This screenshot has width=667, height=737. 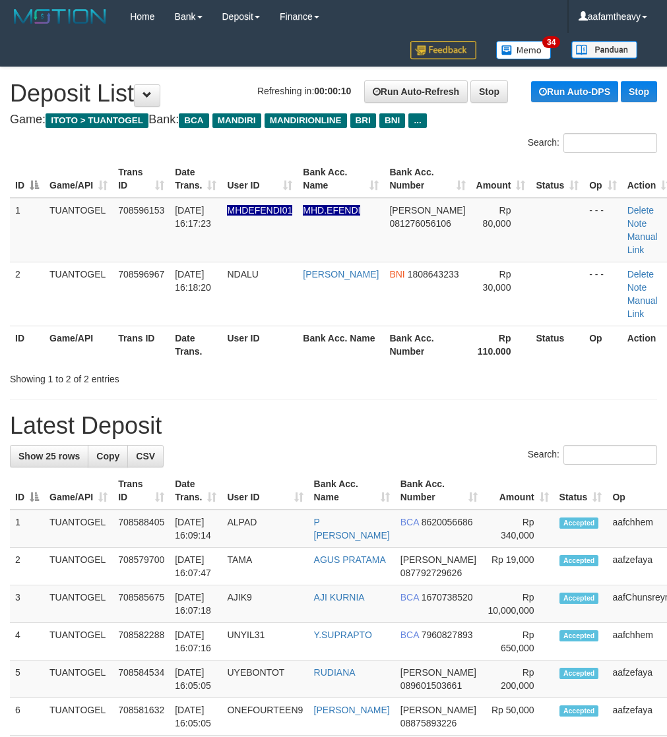 What do you see at coordinates (343, 635) in the screenshot?
I see `a: Y.SUPRAPTO` at bounding box center [343, 635].